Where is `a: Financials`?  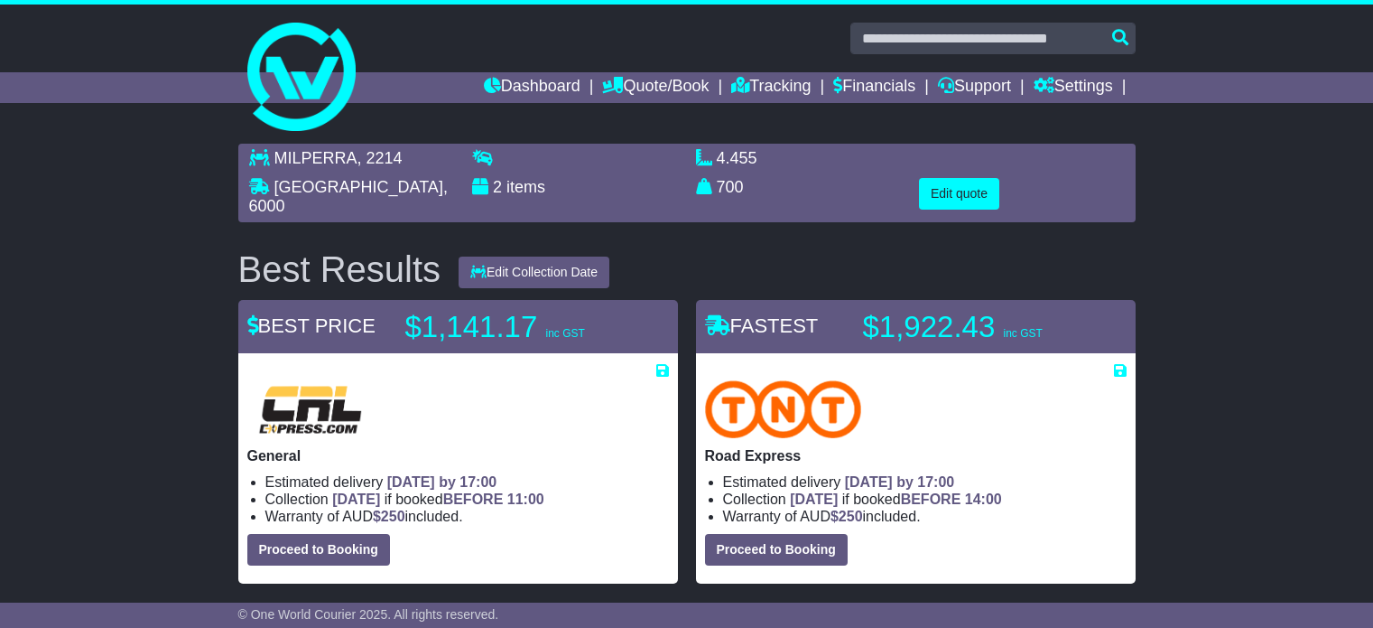
a: Financials is located at coordinates (874, 88).